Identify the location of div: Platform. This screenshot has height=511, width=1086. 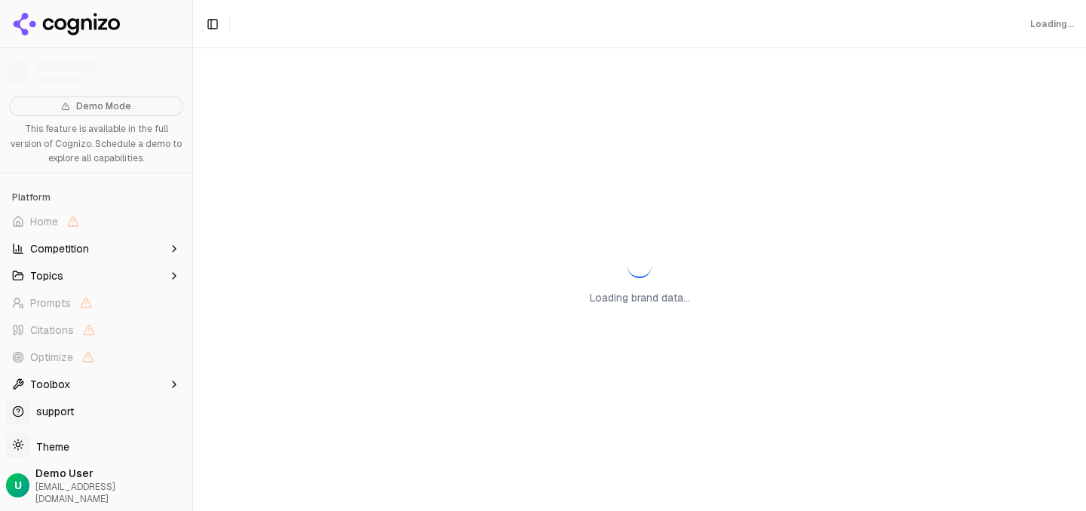
(96, 198).